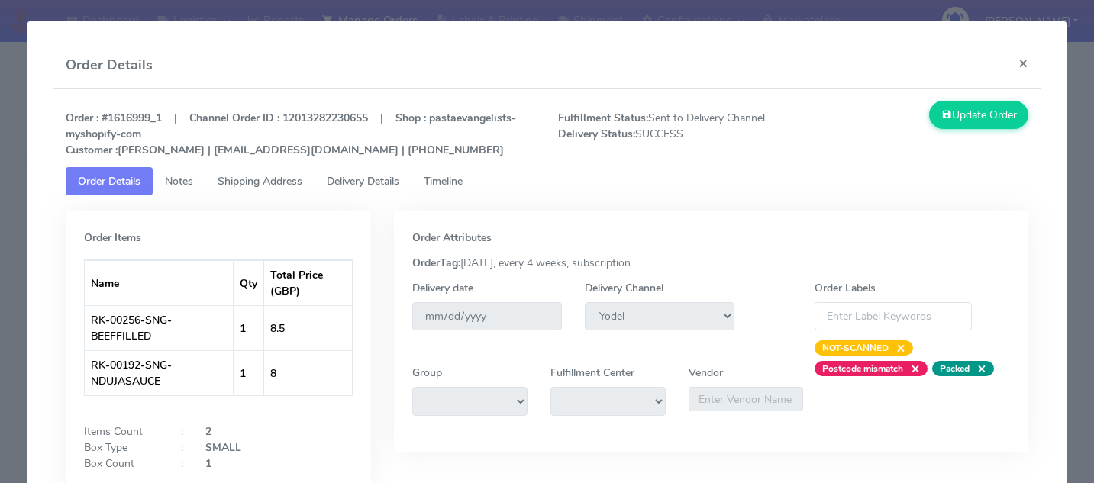 Image resolution: width=1094 pixels, height=483 pixels. Describe the element at coordinates (1023, 63) in the screenshot. I see `button: Close` at that location.